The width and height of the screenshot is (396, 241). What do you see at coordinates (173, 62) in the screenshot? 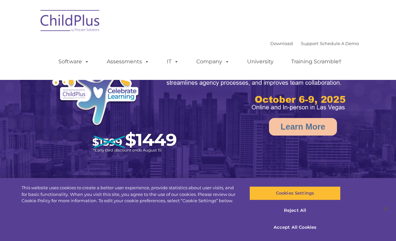
I see `a: IT` at bounding box center [173, 62].